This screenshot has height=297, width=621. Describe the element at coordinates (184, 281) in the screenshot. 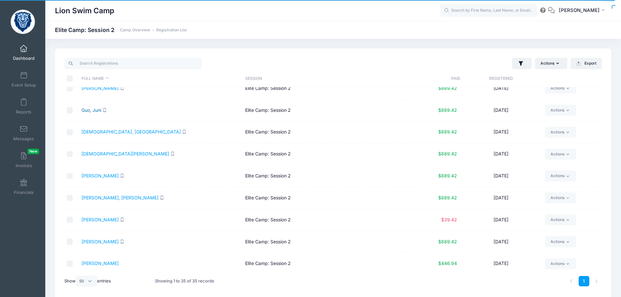

I see `div: Showing 1 to 35 of 35 records` at that location.